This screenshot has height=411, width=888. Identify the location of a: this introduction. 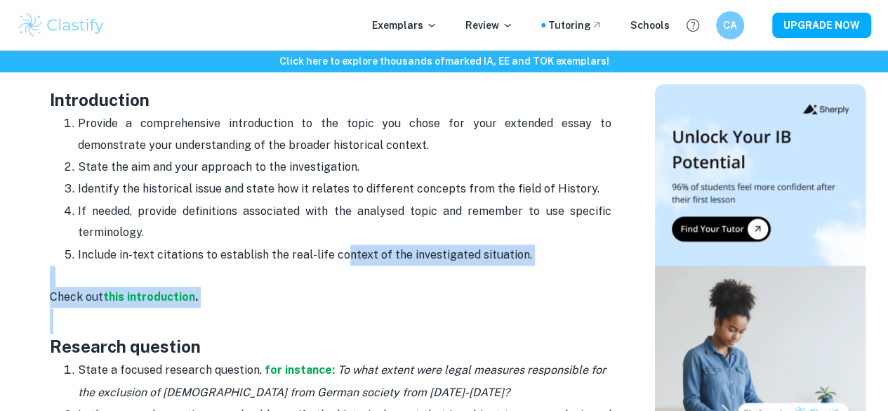
(149, 296).